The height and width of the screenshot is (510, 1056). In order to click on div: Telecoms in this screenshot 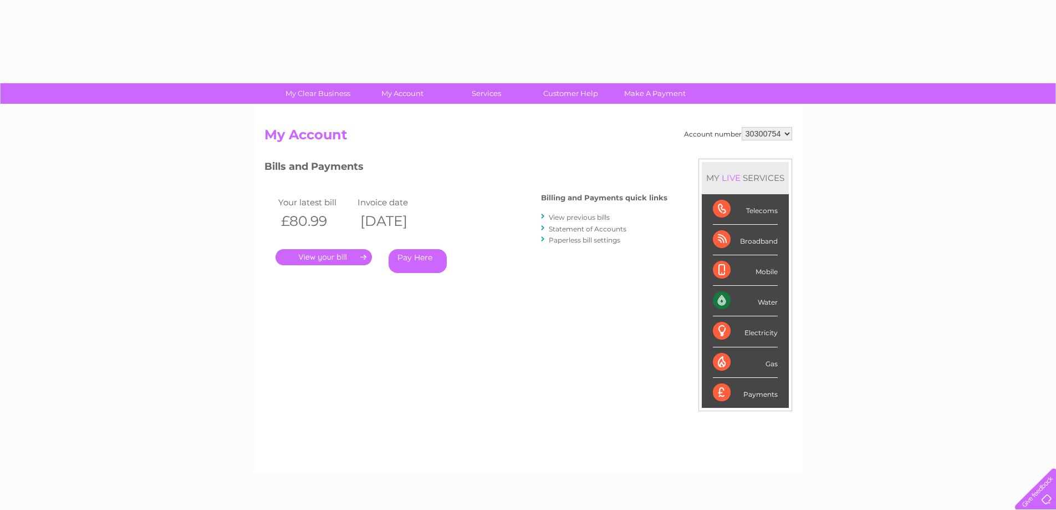, I will do `click(745, 209)`.